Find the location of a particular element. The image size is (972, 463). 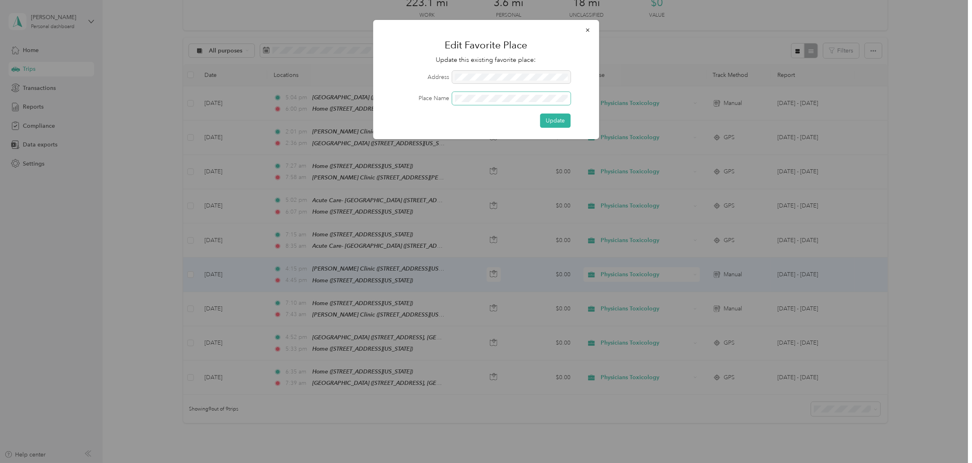

h1: Edit Favorite Place is located at coordinates (486, 45).